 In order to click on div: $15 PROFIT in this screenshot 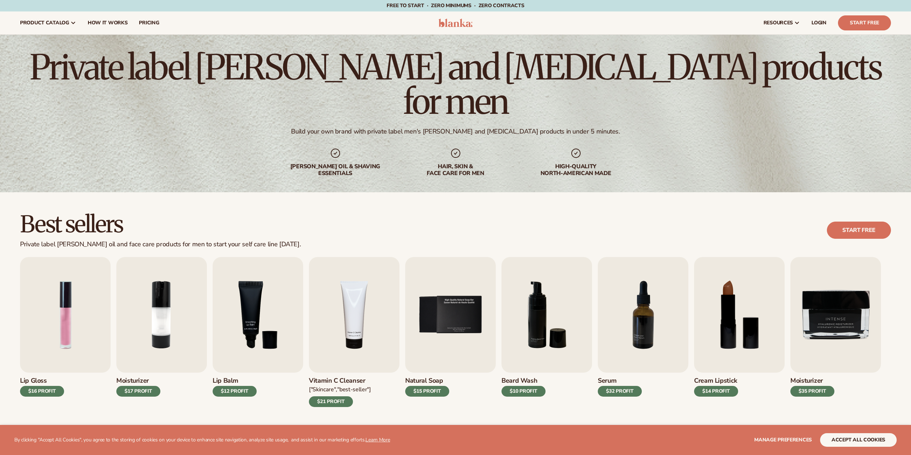, I will do `click(427, 391)`.